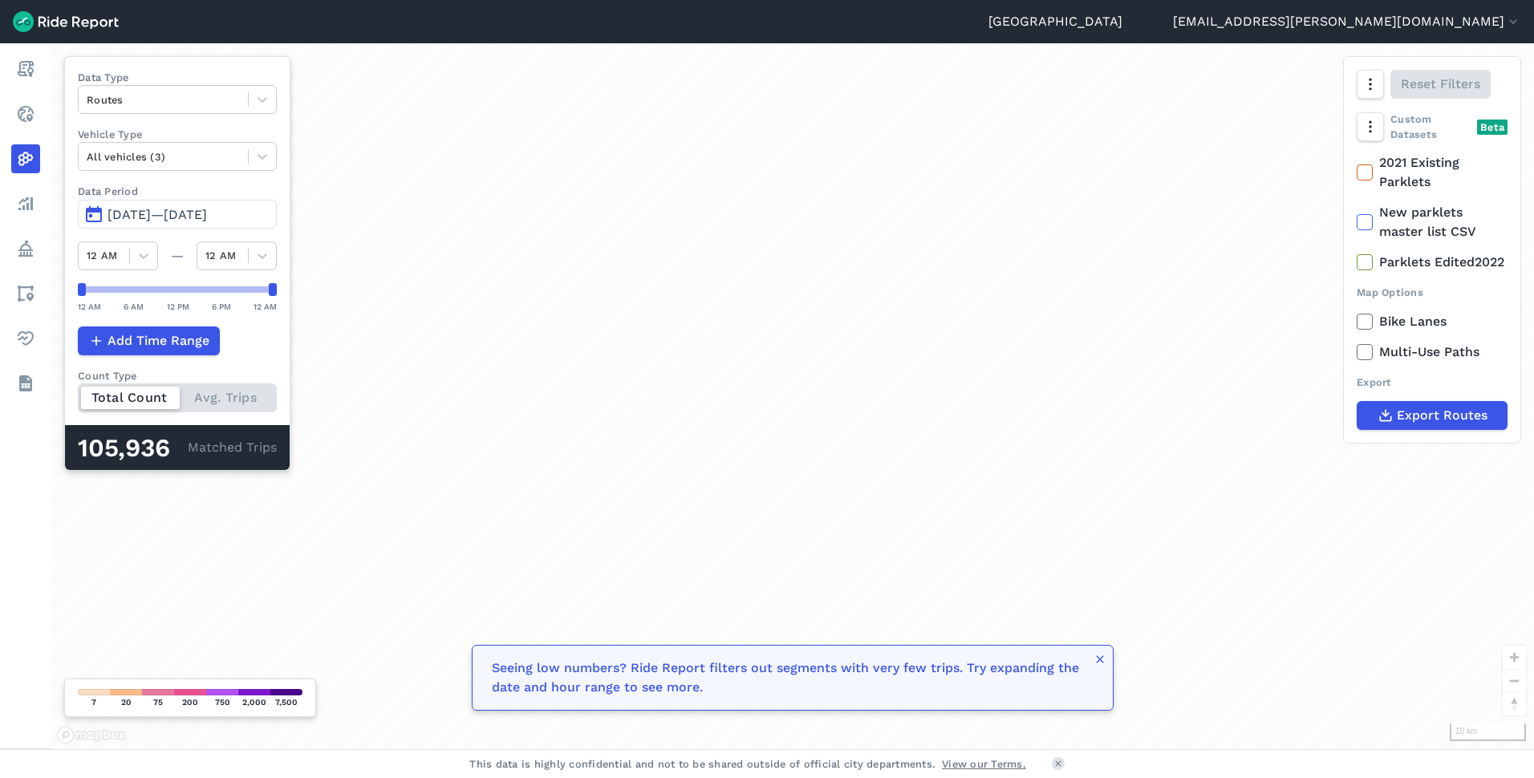 The width and height of the screenshot is (1534, 778). Describe the element at coordinates (221, 307) in the screenshot. I see `div: 6 PM` at that location.